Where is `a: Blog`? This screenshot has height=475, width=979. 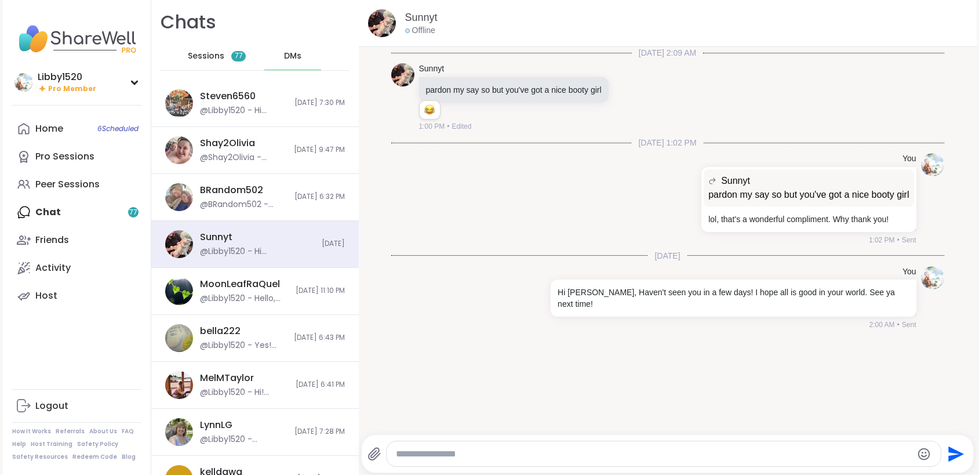 a: Blog is located at coordinates (129, 457).